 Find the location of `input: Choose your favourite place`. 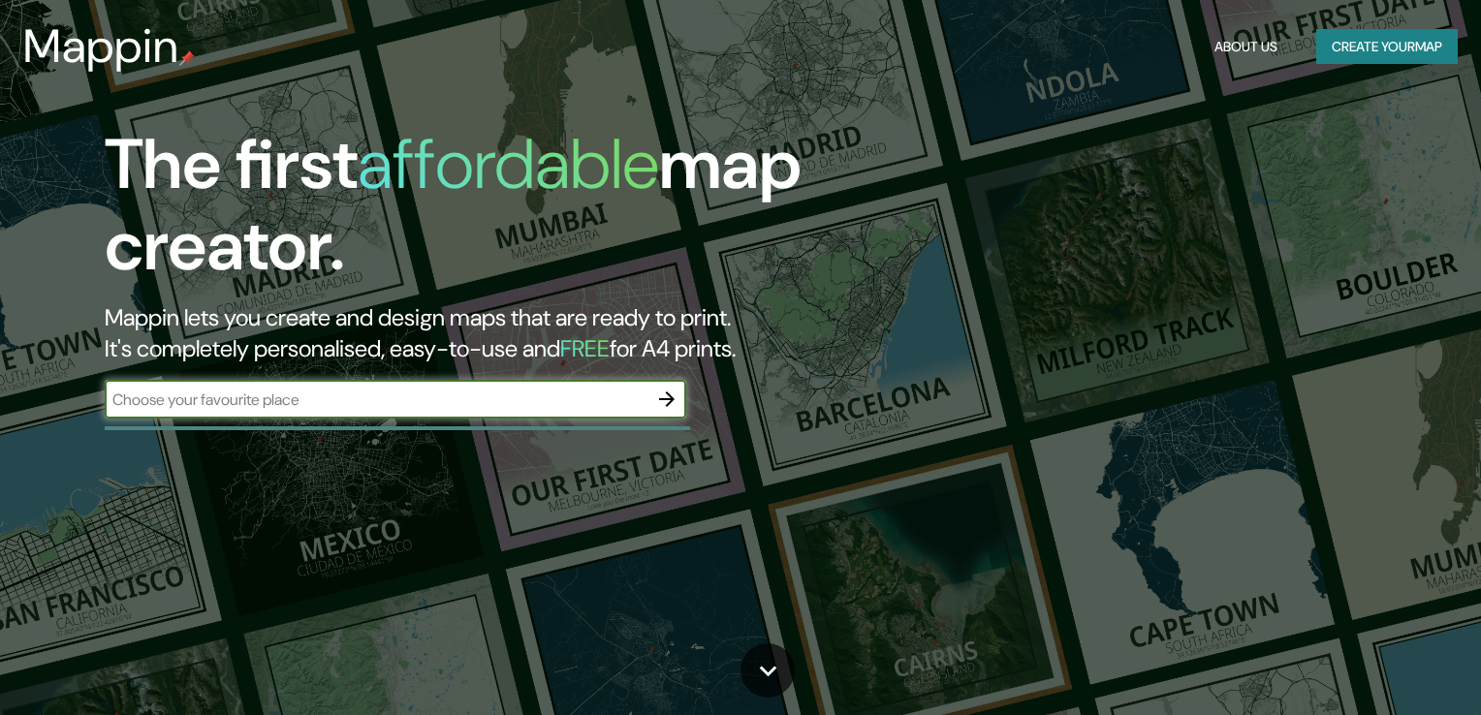

input: Choose your favourite place is located at coordinates (376, 399).